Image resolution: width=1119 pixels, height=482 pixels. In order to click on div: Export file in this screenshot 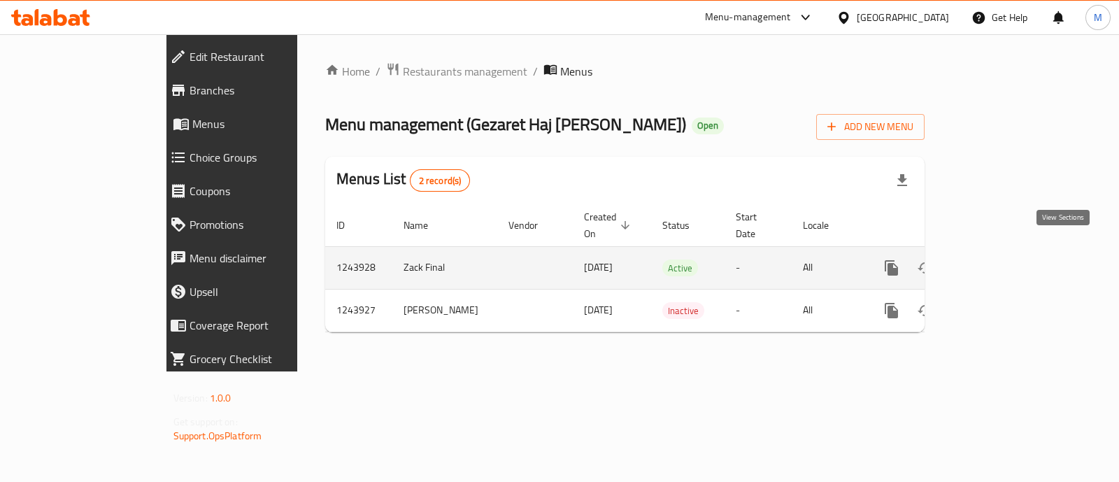, I will do `click(902, 180)`.